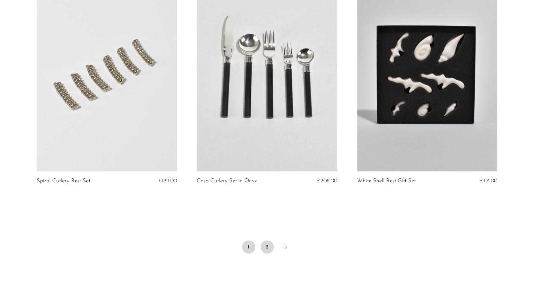  Describe the element at coordinates (64, 181) in the screenshot. I see `a: Spiral Cutlery Rest Set` at that location.